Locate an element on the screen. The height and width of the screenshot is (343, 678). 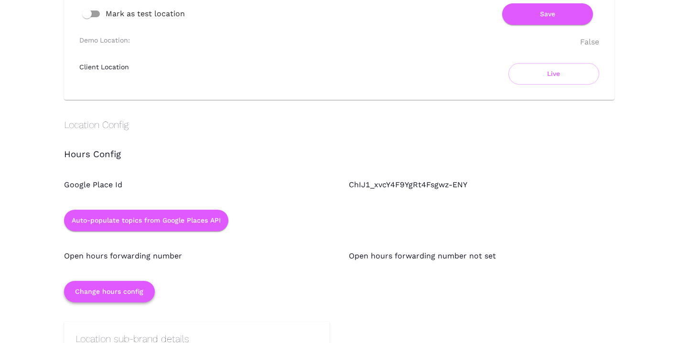
div: Open hours forwarding number is located at coordinates (187, 246).